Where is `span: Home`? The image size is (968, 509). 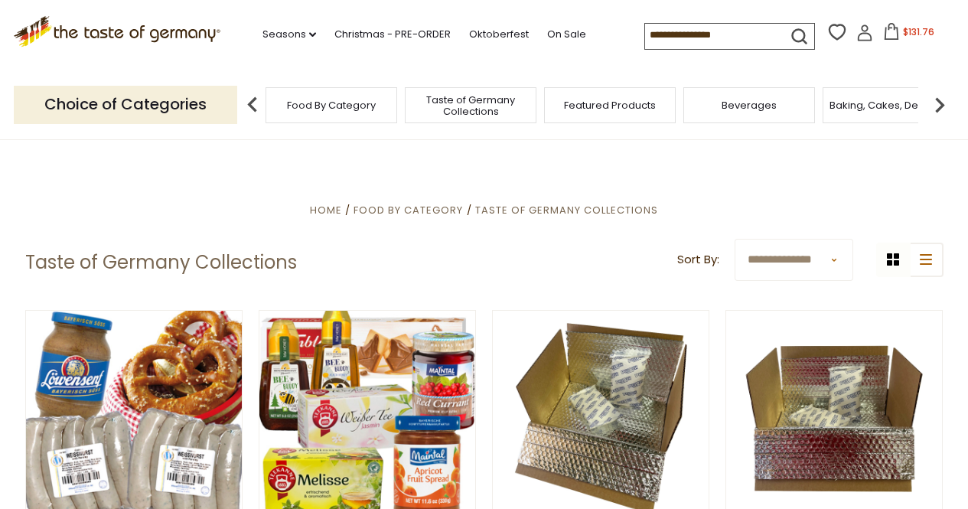 span: Home is located at coordinates (326, 210).